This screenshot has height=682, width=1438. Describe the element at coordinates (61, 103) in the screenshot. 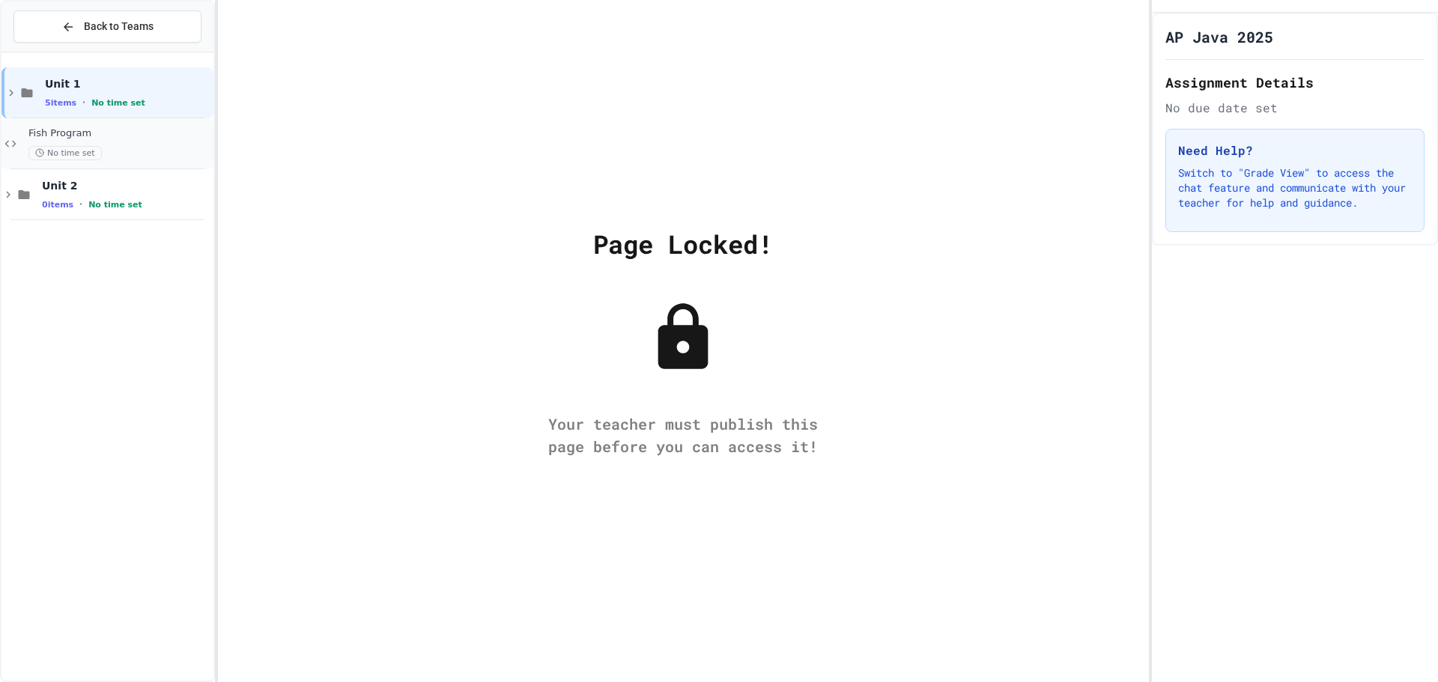

I see `span: 5 items` at that location.